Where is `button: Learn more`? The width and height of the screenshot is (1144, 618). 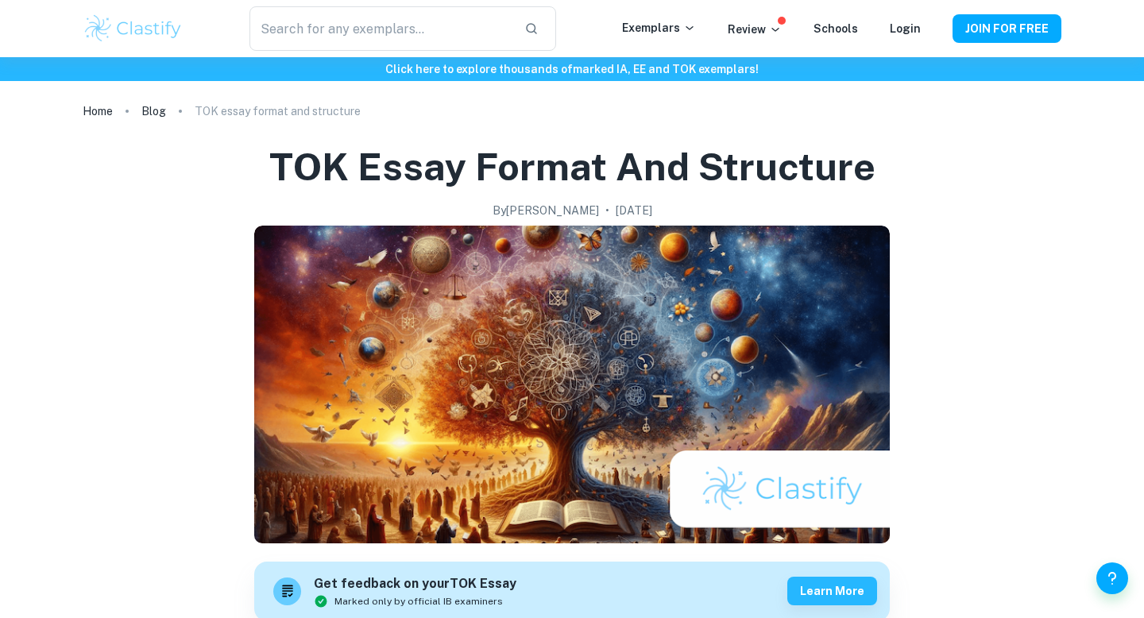 button: Learn more is located at coordinates (832, 591).